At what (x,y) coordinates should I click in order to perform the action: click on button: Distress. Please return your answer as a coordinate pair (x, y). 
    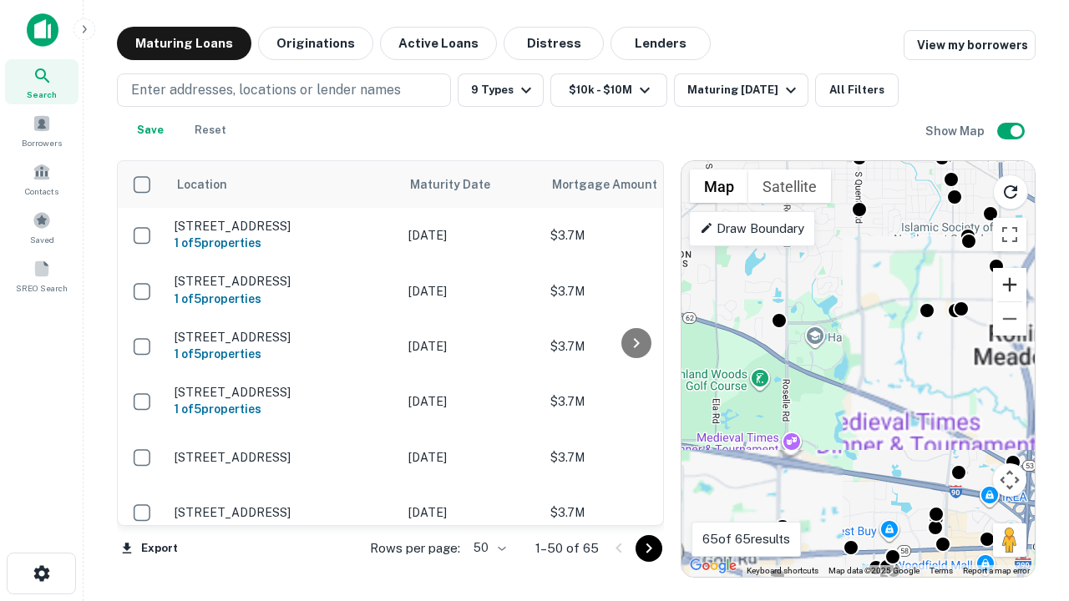
    Looking at the image, I should click on (553, 43).